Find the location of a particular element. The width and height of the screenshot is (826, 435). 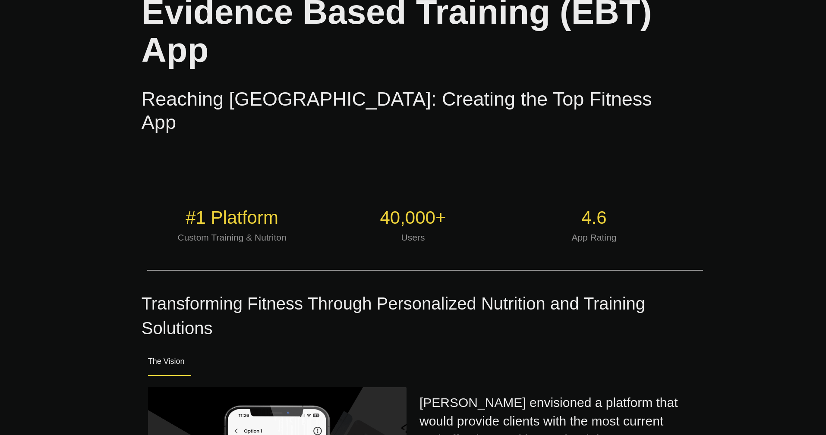

div: 40,000+ is located at coordinates (412, 218).